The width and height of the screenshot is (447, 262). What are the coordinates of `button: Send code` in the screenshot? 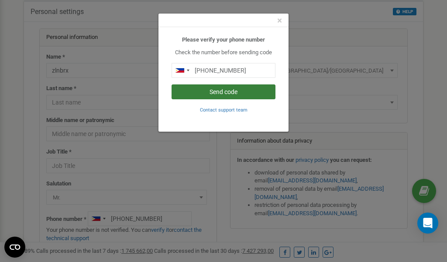 It's located at (224, 92).